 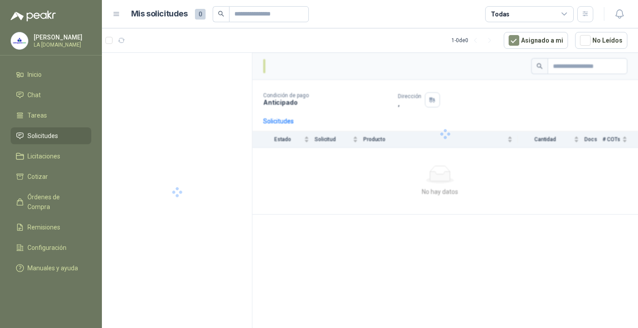 What do you see at coordinates (35, 74) in the screenshot?
I see `span: Inicio` at bounding box center [35, 74].